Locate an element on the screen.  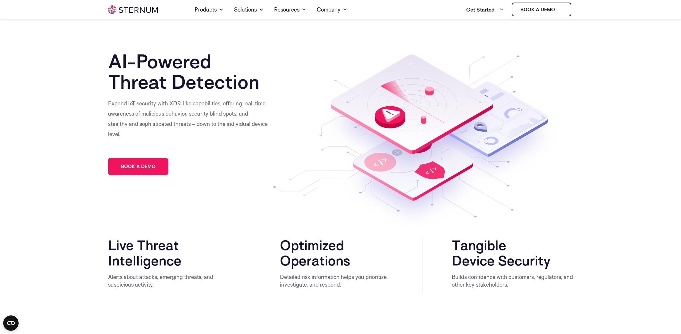
a: Solutions is located at coordinates (249, 10).